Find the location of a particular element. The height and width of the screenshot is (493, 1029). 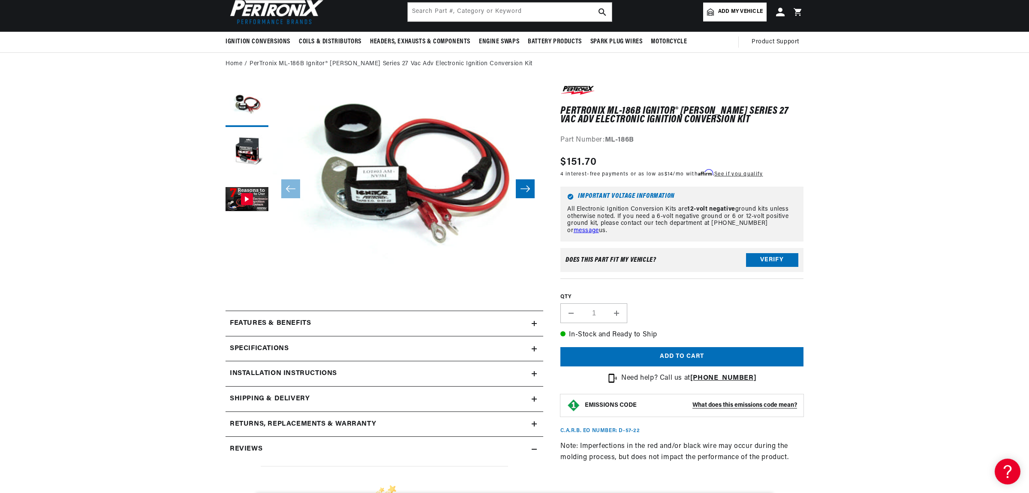

summary: Motorcycle is located at coordinates (669, 42).